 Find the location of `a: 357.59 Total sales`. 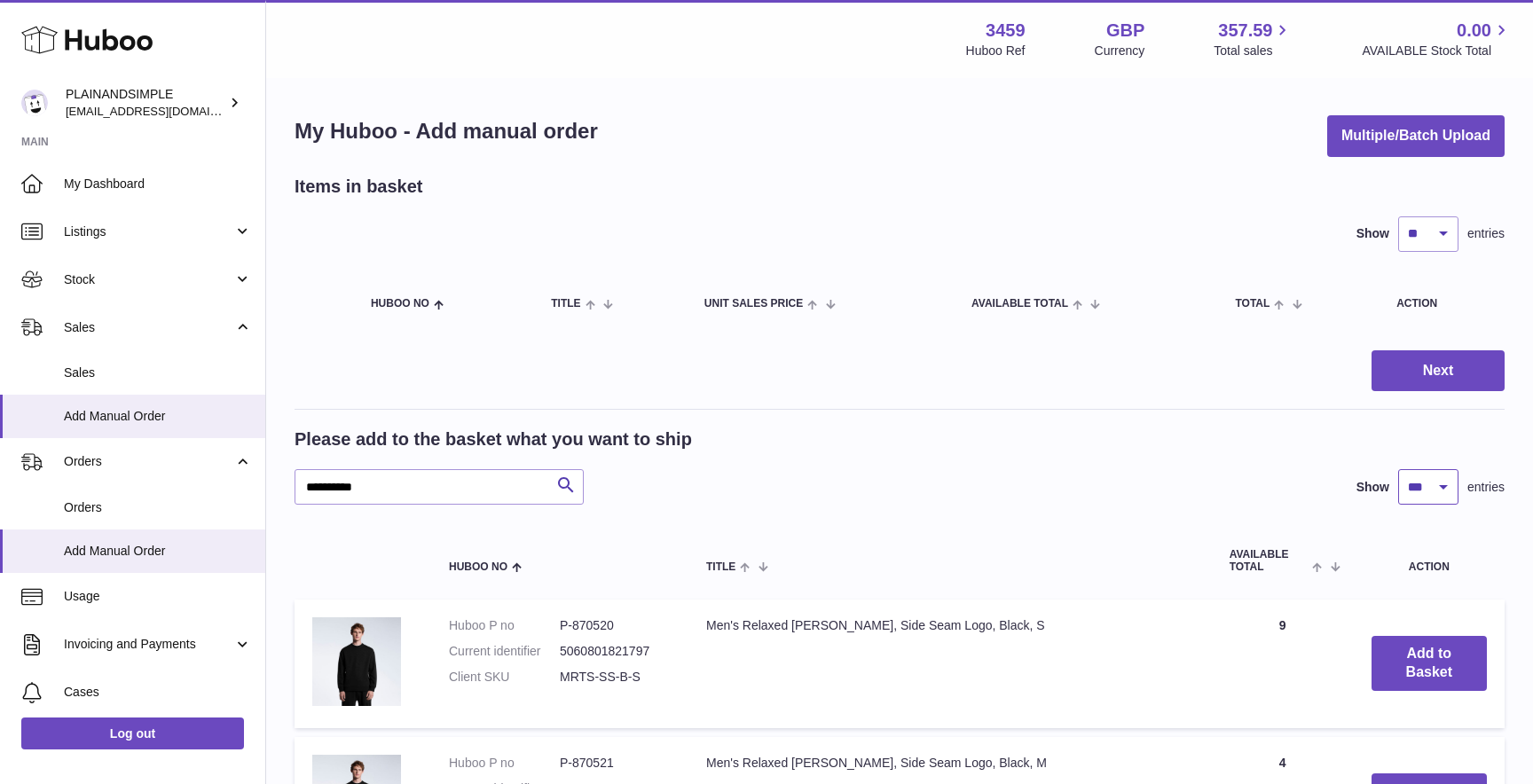

a: 357.59 Total sales is located at coordinates (1252, 39).